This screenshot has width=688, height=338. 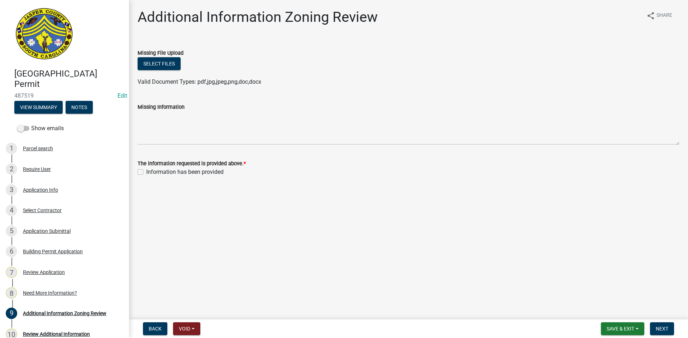 What do you see at coordinates (11, 314) in the screenshot?
I see `div: 9` at bounding box center [11, 314].